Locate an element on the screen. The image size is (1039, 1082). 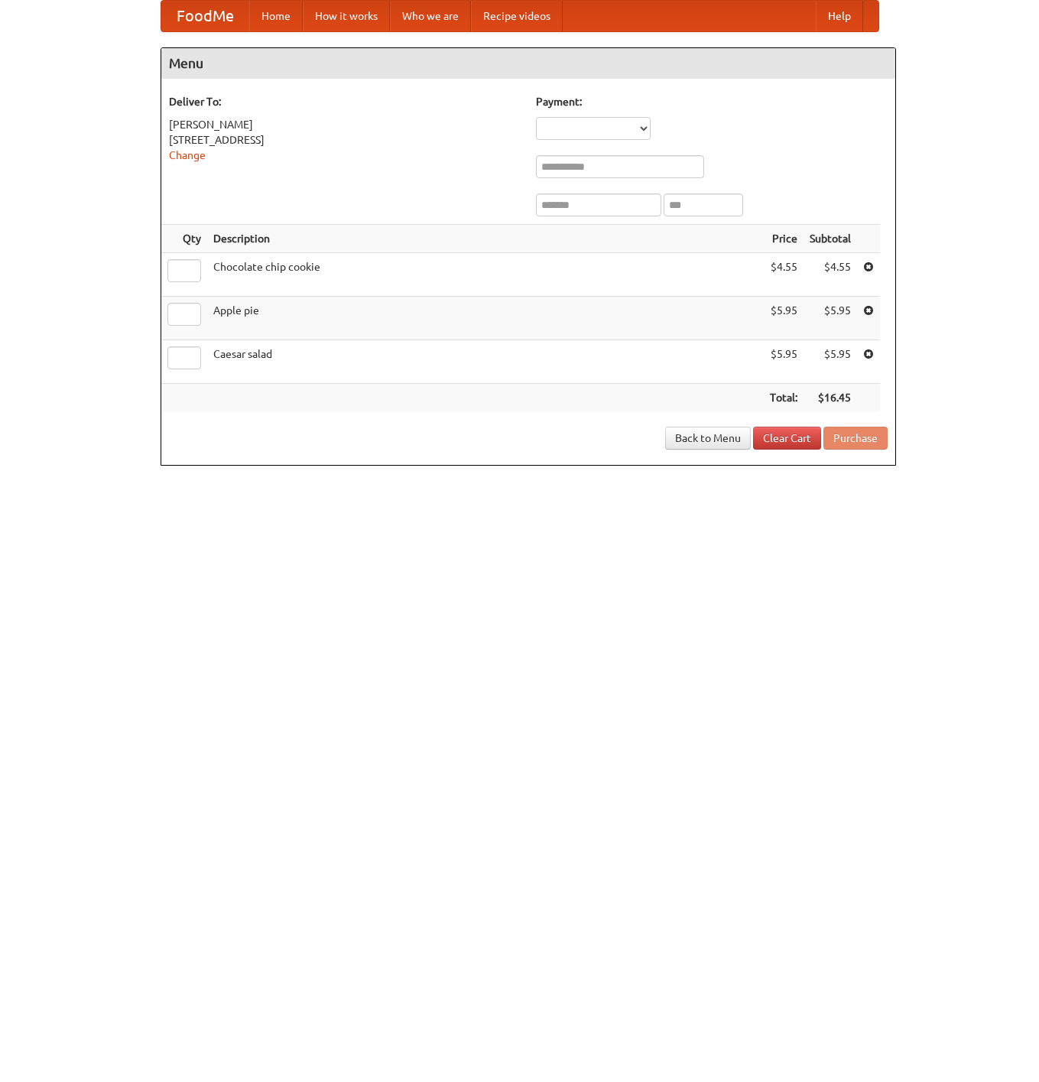
a: Back to Menu is located at coordinates (708, 438).